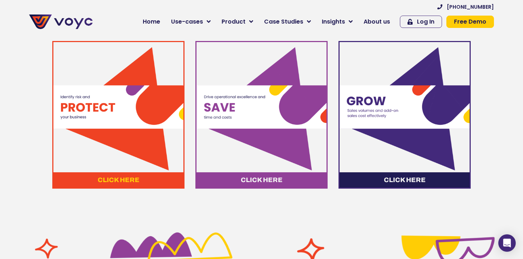 This screenshot has width=523, height=259. What do you see at coordinates (237, 22) in the screenshot?
I see `a: Product` at bounding box center [237, 22].